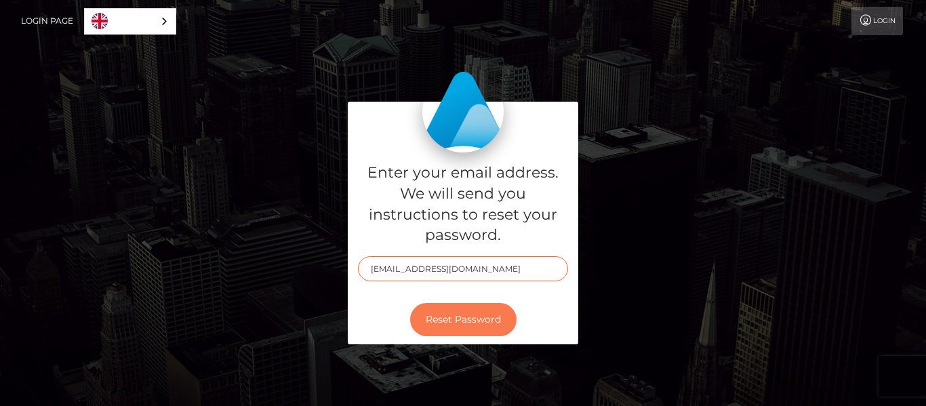 The width and height of the screenshot is (926, 406). What do you see at coordinates (463, 112) in the screenshot?
I see `img: MassPay Login` at bounding box center [463, 112].